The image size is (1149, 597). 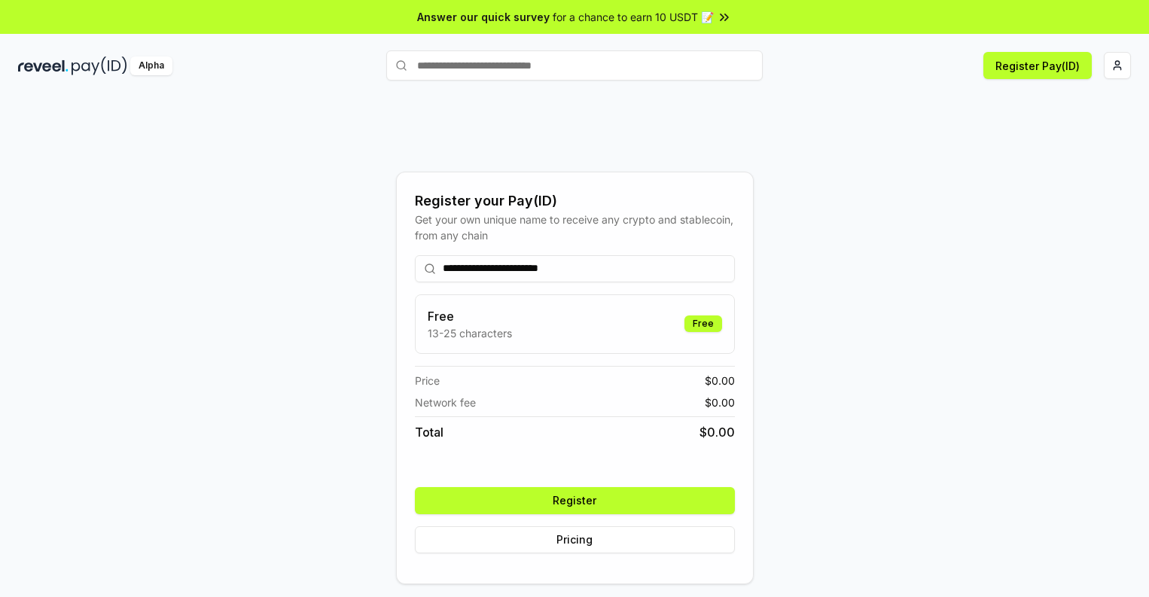 I want to click on h3: Free, so click(x=470, y=316).